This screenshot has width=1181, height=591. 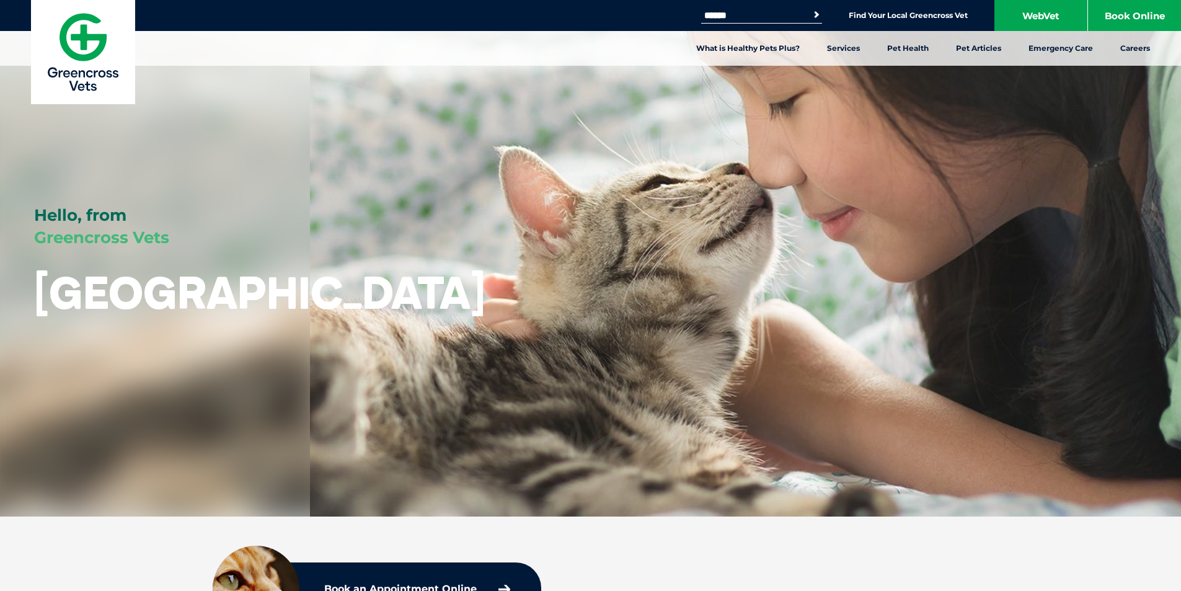 I want to click on a: Services, so click(x=843, y=48).